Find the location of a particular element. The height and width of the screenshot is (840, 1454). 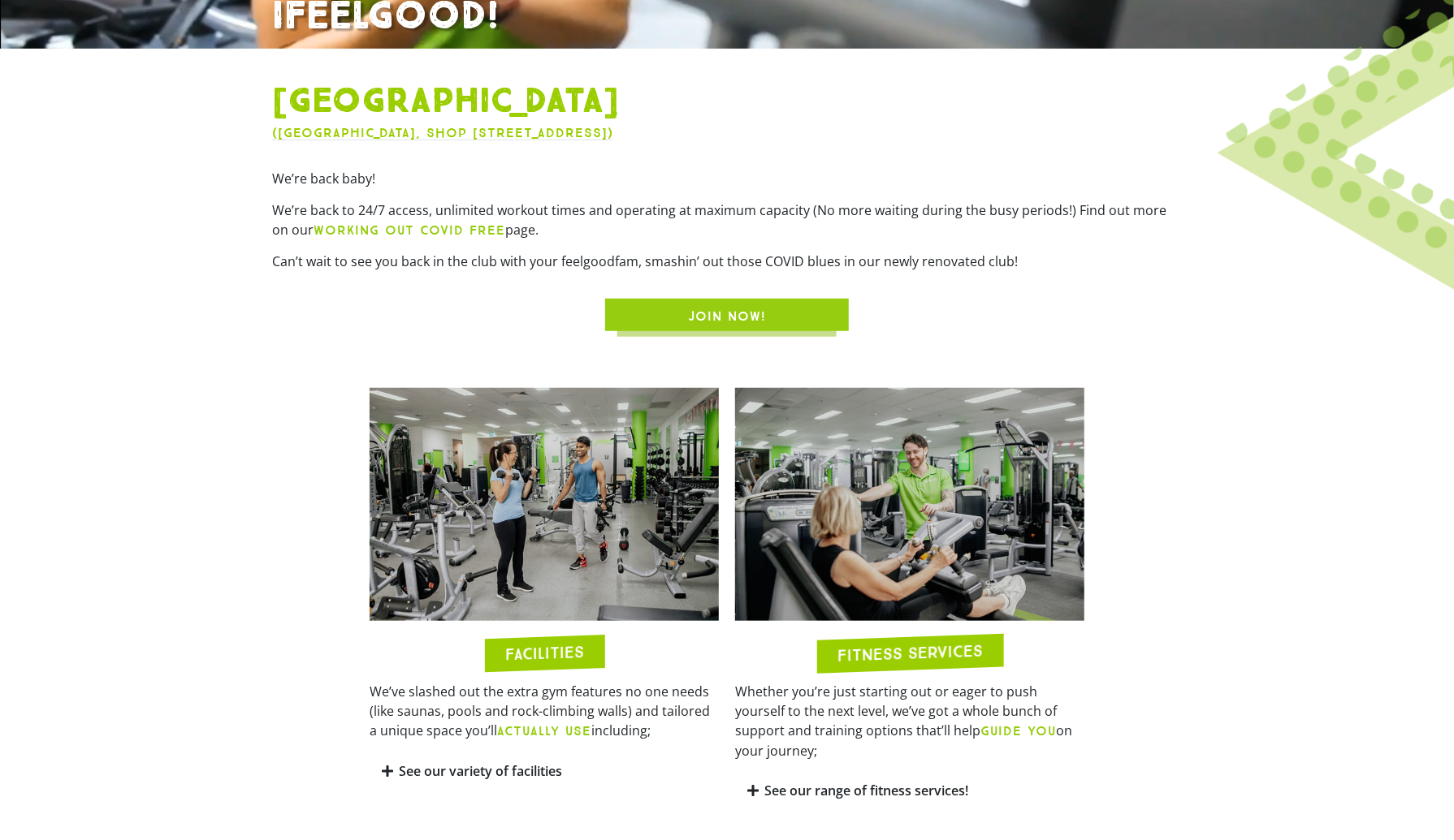

p: We’re back to 24/7 access, unlimited workout times and operating at maximum capacity (No more wai... is located at coordinates (727, 220).